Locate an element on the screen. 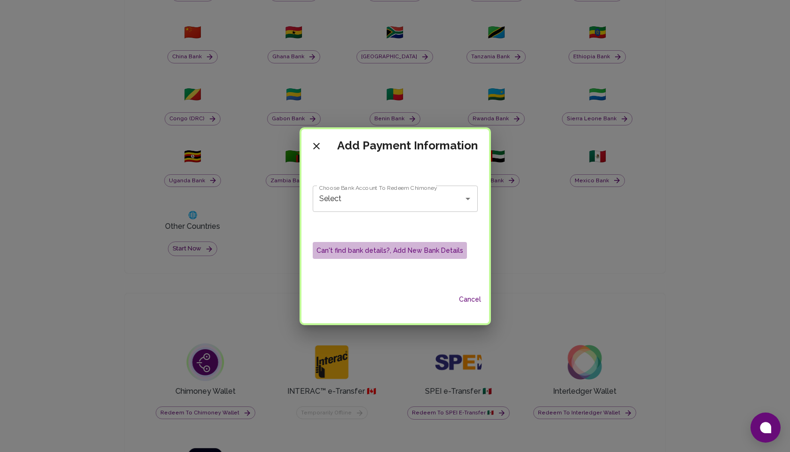  button: Can't find bank details?, Add New Bank Details is located at coordinates (390, 251).